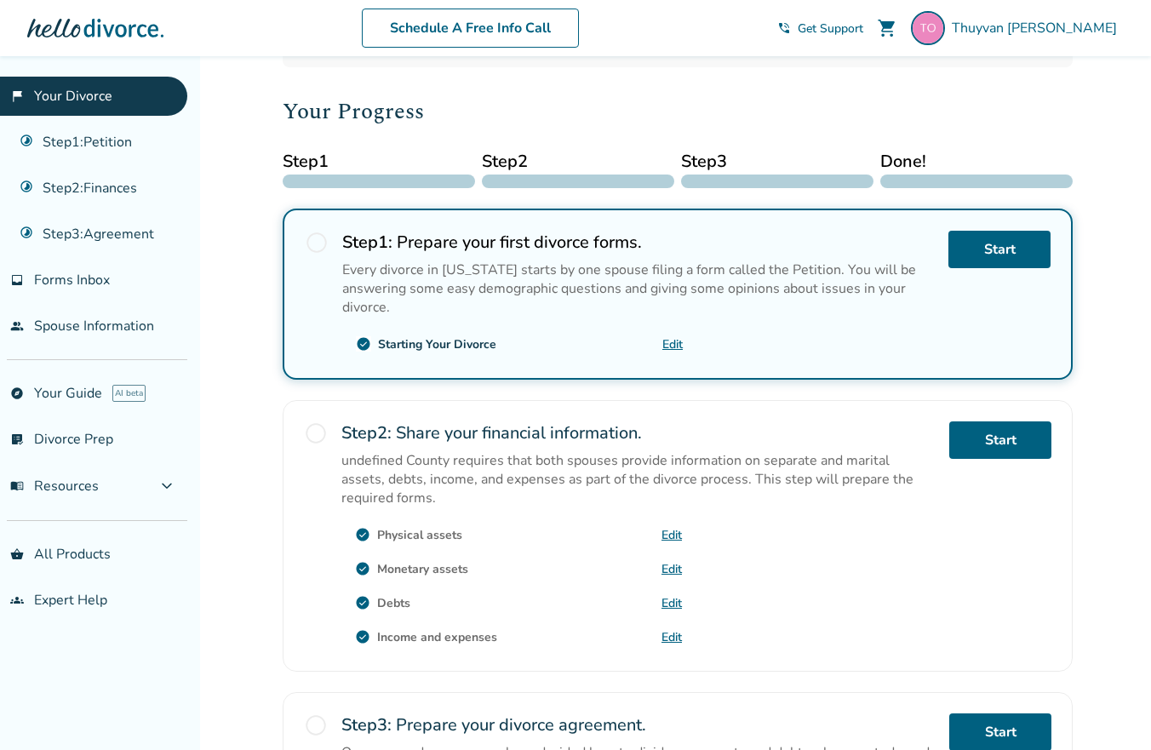 The height and width of the screenshot is (750, 1151). Describe the element at coordinates (54, 486) in the screenshot. I see `span: Resources` at that location.